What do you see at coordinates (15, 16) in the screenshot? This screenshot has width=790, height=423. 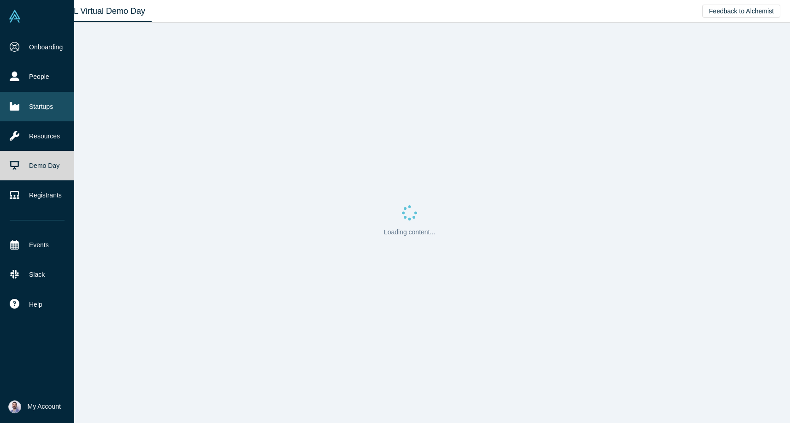 I see `img: Alchemist Vault Logo` at bounding box center [15, 16].